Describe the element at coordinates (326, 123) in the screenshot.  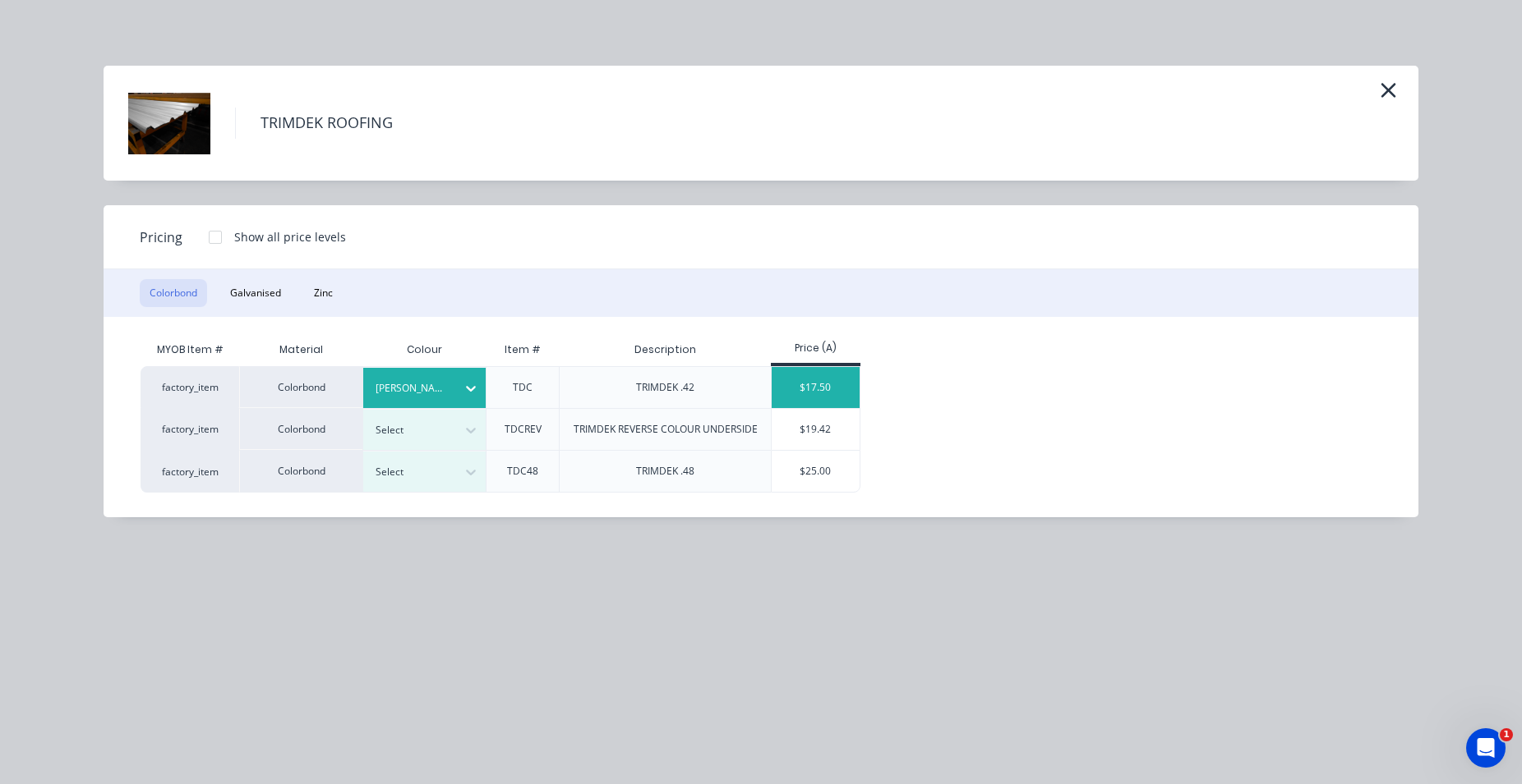
I see `h4: TRIMDEK ROOFING` at that location.